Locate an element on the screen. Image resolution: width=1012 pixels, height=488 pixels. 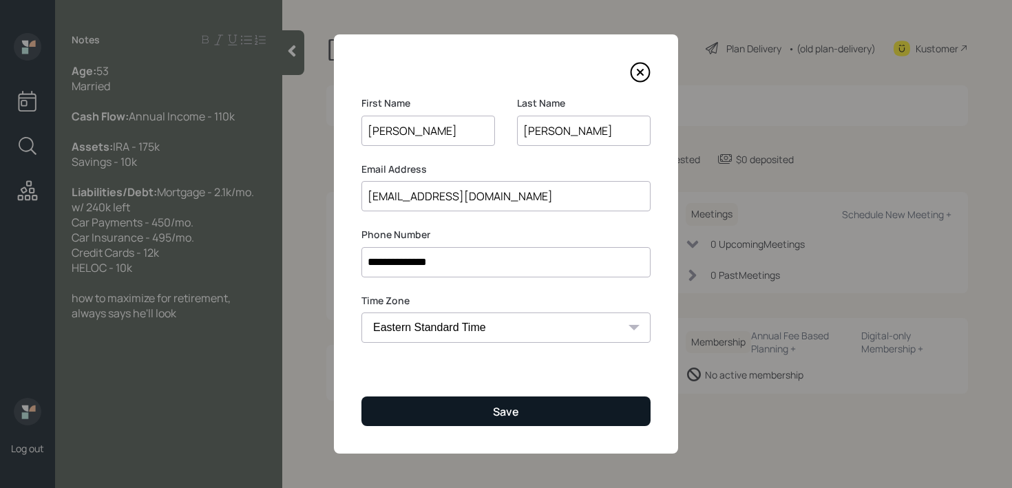
label: Phone Number is located at coordinates (506, 235).